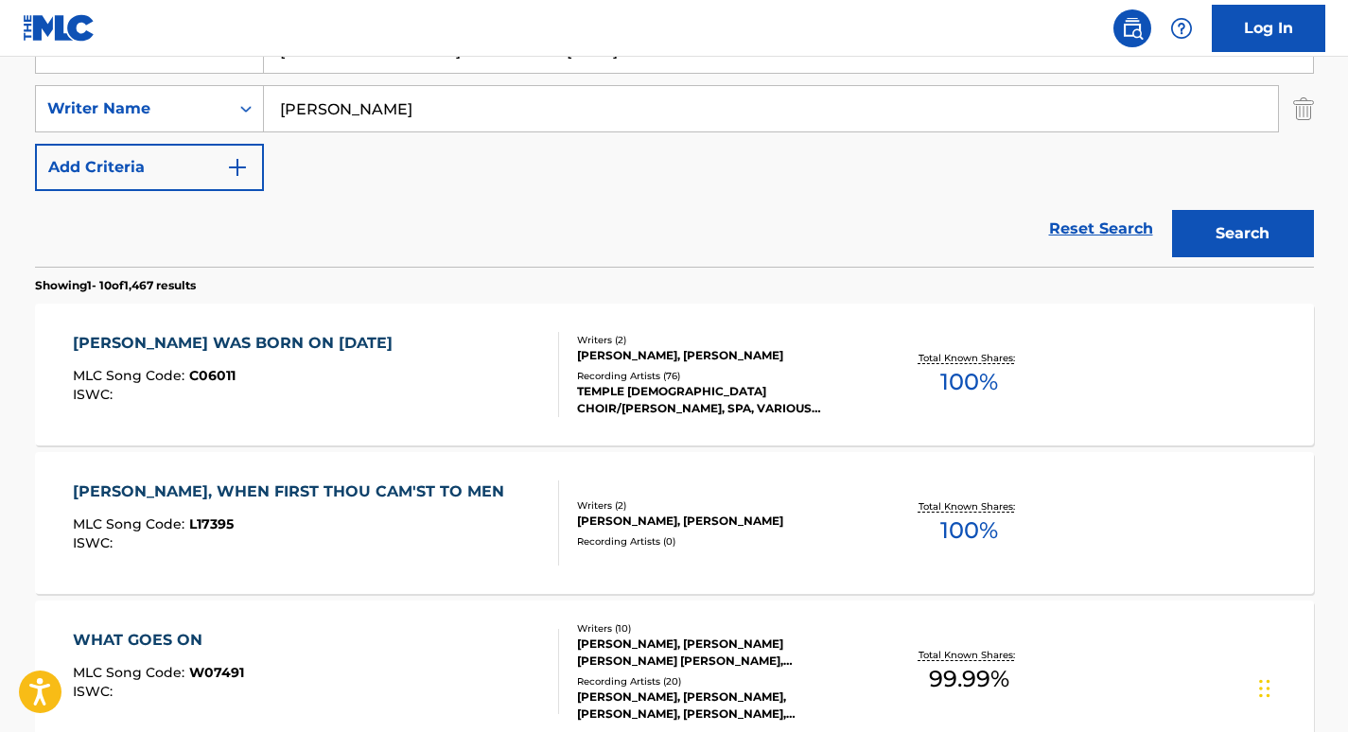  Describe the element at coordinates (59, 27) in the screenshot. I see `img: MLC Logo` at that location.